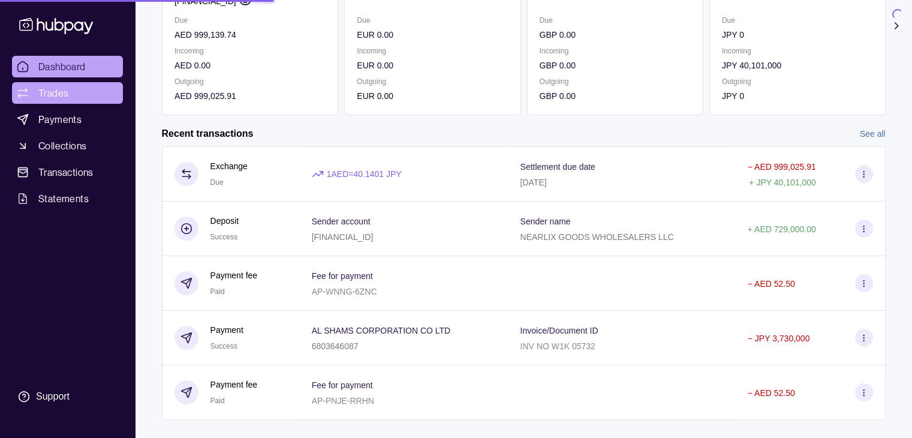 The width and height of the screenshot is (912, 438). What do you see at coordinates (62, 146) in the screenshot?
I see `span: Collections` at bounding box center [62, 146].